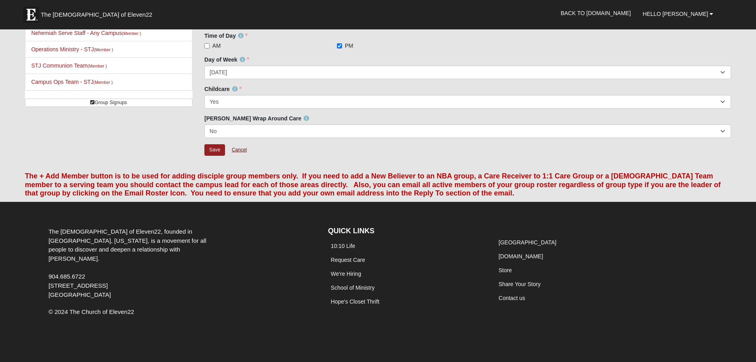  What do you see at coordinates (69, 66) in the screenshot?
I see `a: STJ Communion Team(Member )` at bounding box center [69, 66].